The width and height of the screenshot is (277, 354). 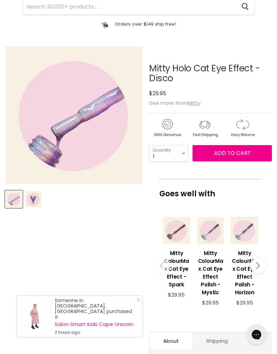 What do you see at coordinates (176, 269) in the screenshot?
I see `h3: Mitty ColourMax Cat Eye Effect - Spark` at bounding box center [176, 269].